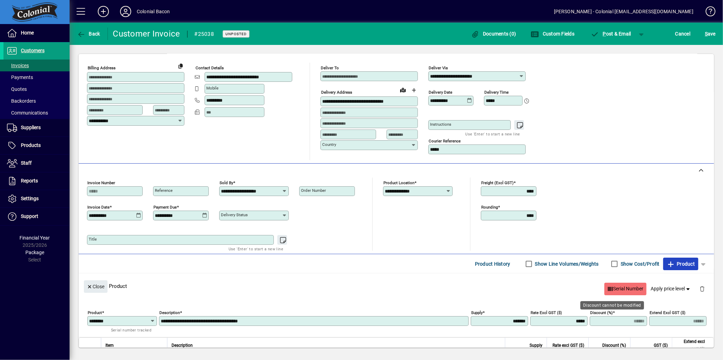 This screenshot has height=360, width=723. I want to click on button: Apply price level, so click(671, 289).